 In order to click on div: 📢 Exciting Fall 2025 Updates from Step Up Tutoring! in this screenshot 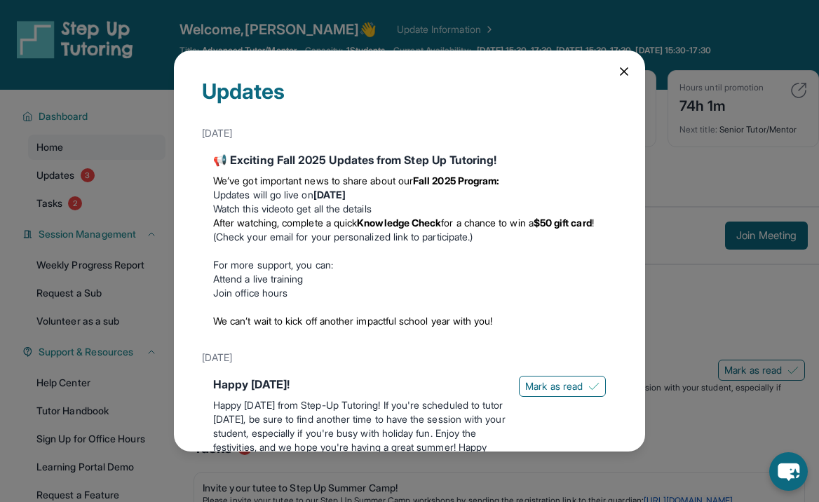, I will do `click(410, 160)`.